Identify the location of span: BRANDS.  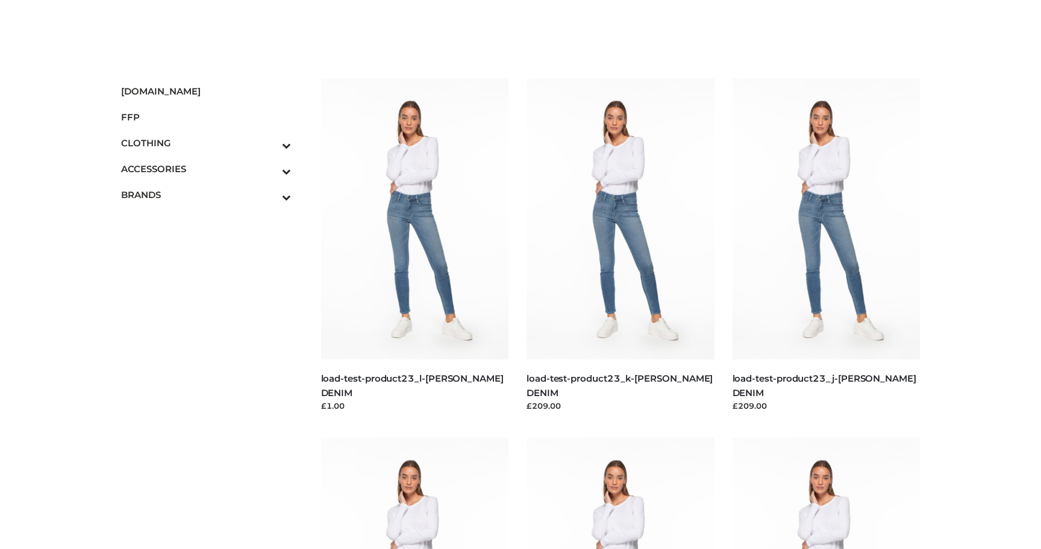
(206, 195).